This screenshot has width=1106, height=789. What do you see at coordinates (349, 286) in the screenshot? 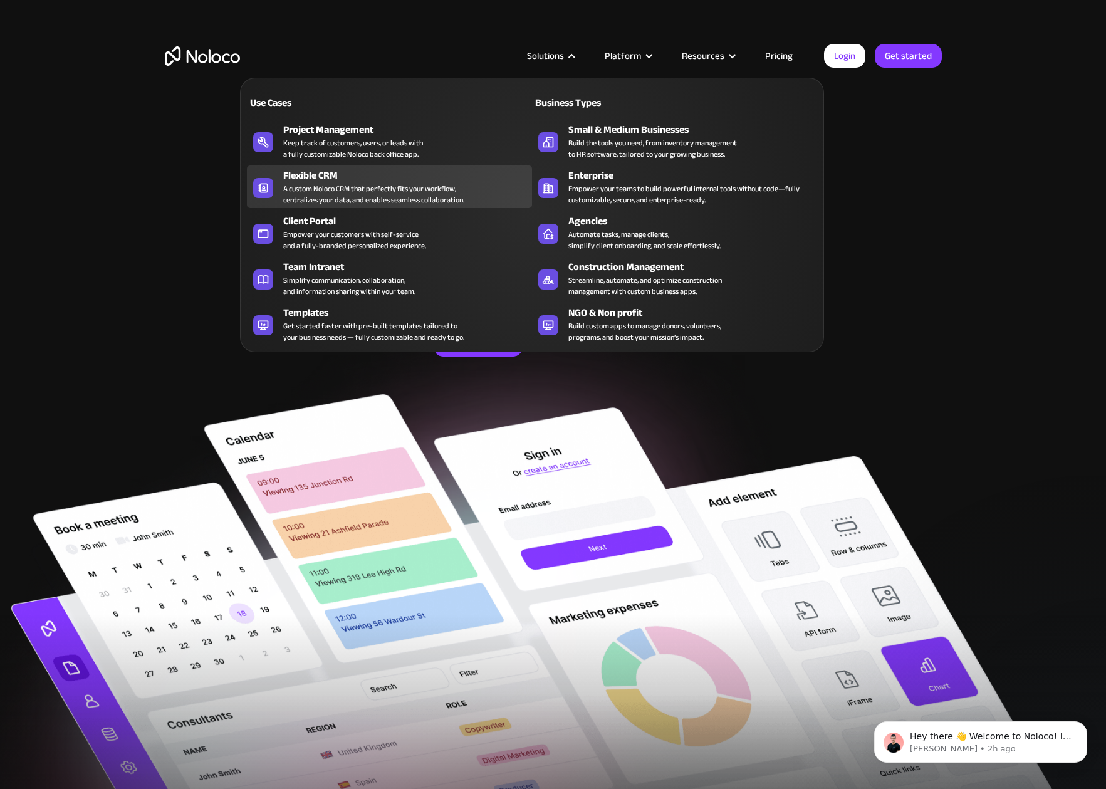
I see `div: Simplify communication, collaboration, and information sharing within your team.` at bounding box center [349, 286].